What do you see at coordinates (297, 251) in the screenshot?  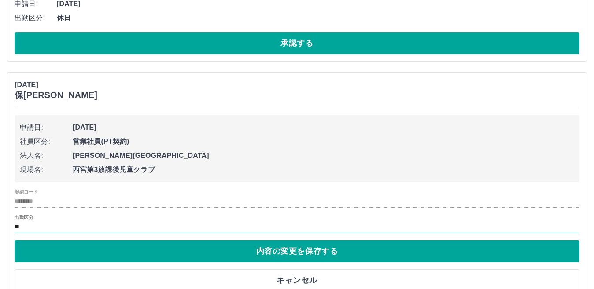 I see `button: 内容の変更を保存する` at bounding box center [297, 251].